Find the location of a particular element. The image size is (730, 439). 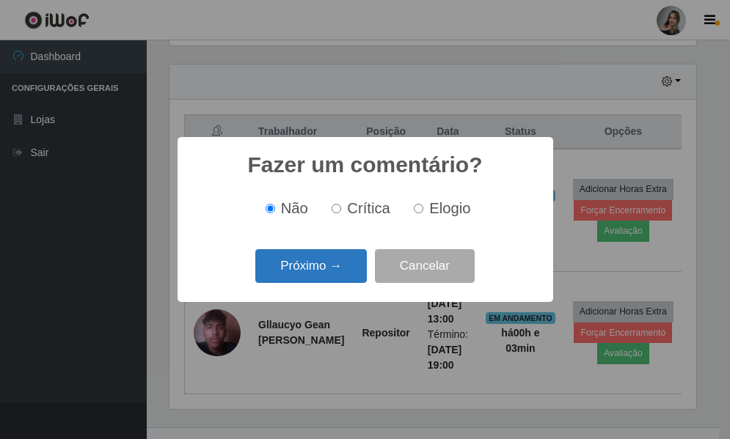

span: Elogio is located at coordinates (450, 208).